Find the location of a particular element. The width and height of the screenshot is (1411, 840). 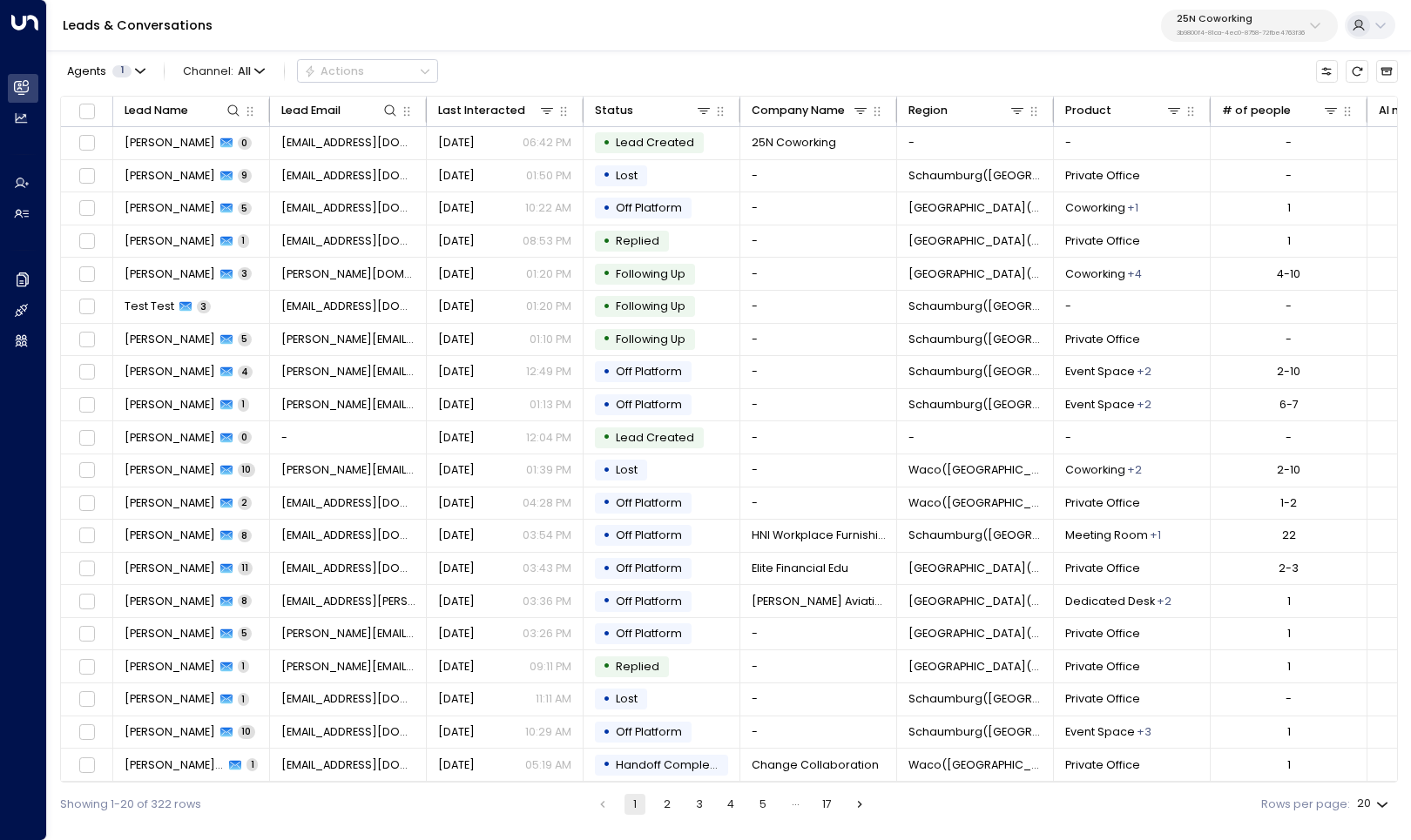

span: sean.t.grim@medtronic.com is located at coordinates (349, 404).